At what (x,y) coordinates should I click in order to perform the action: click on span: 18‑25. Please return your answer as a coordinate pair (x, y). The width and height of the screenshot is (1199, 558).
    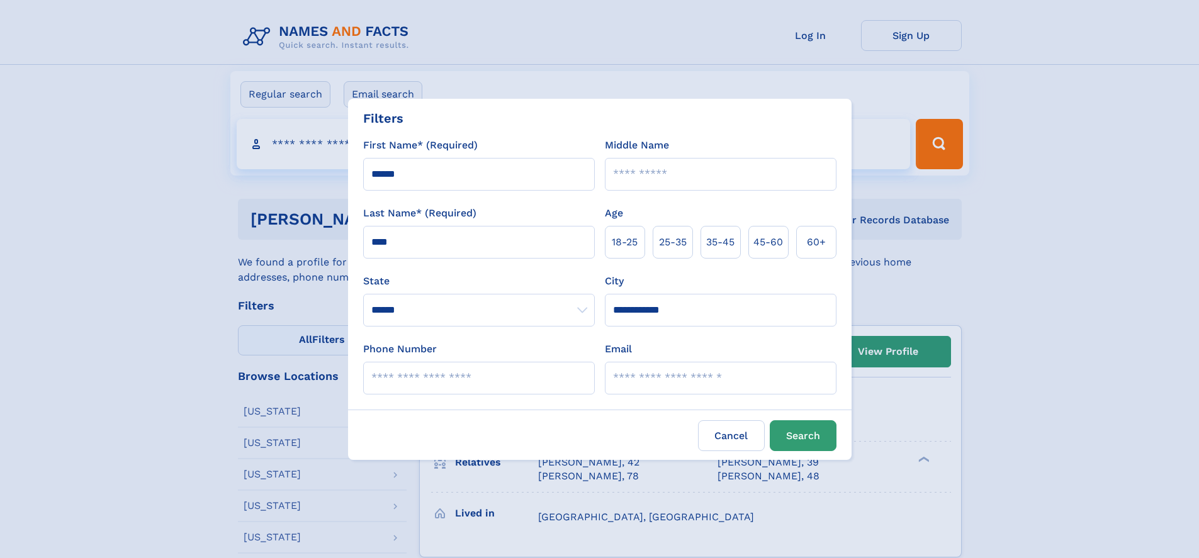
    Looking at the image, I should click on (625, 242).